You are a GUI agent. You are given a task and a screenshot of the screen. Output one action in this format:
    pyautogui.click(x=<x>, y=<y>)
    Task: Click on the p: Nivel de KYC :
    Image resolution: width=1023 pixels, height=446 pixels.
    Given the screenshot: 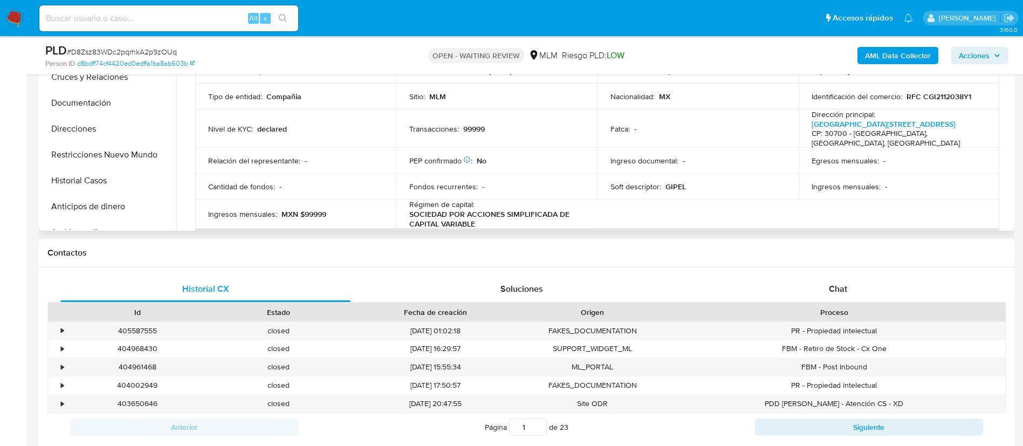 What is the action you would take?
    pyautogui.click(x=230, y=129)
    